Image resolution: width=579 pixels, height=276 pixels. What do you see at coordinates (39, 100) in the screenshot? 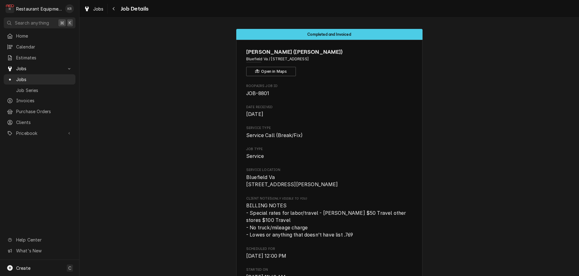
I see `a: Invoices` at bounding box center [39, 100].